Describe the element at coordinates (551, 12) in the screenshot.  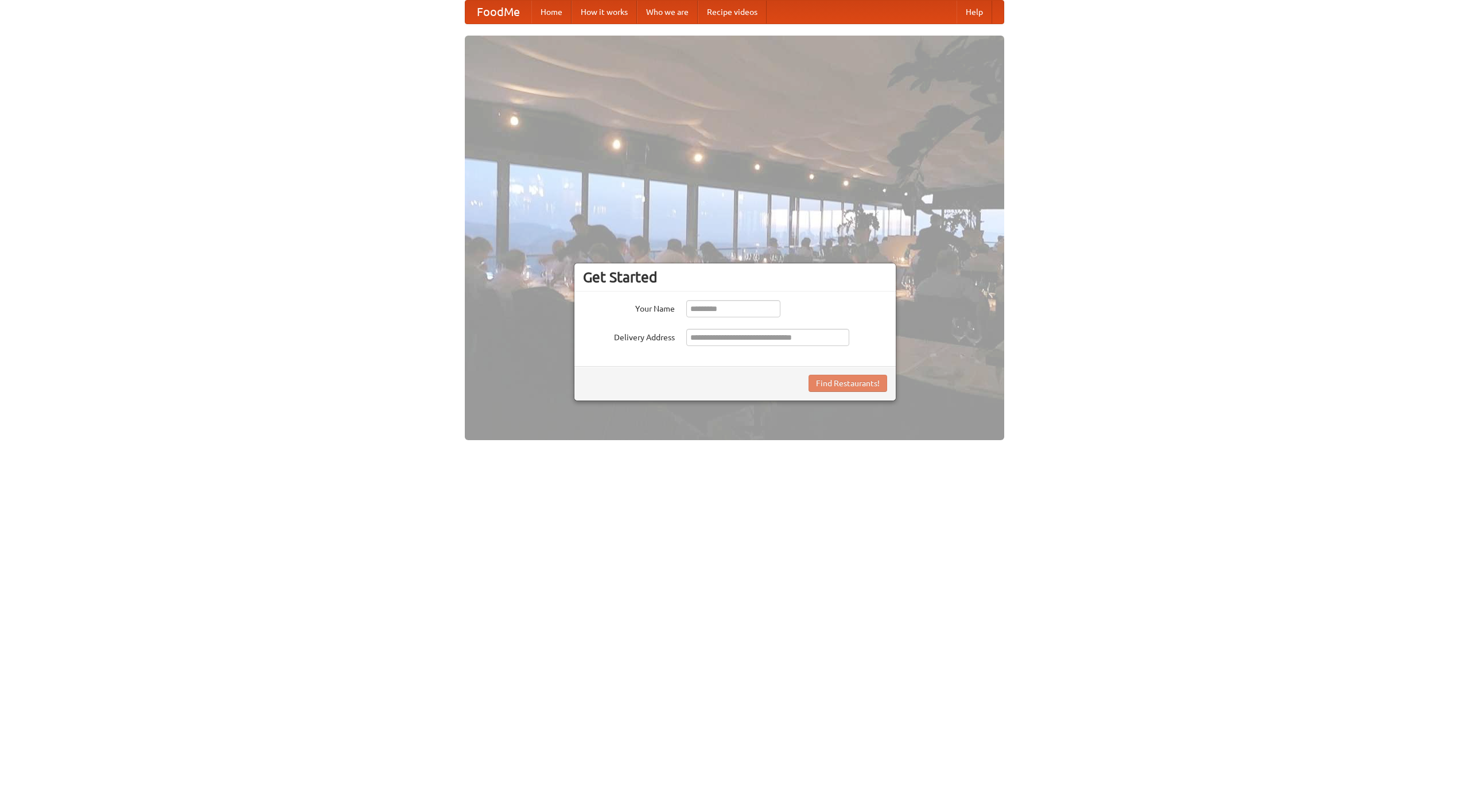
I see `a: Home` at that location.